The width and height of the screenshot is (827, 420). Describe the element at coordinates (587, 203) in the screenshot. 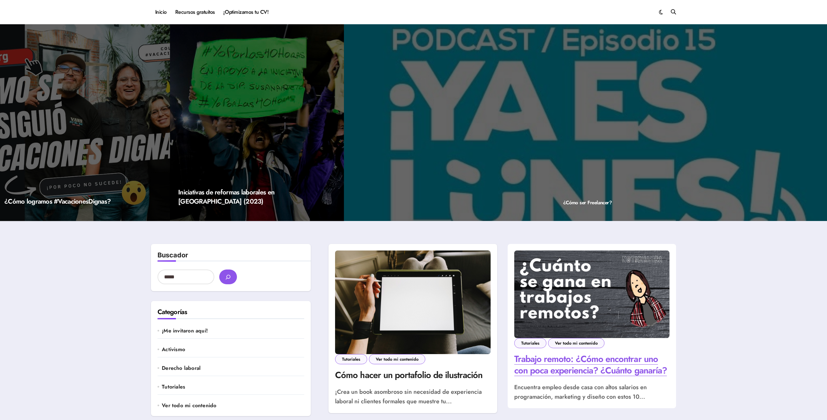

I see `a: ¿Cómo ser Freelancer?` at that location.